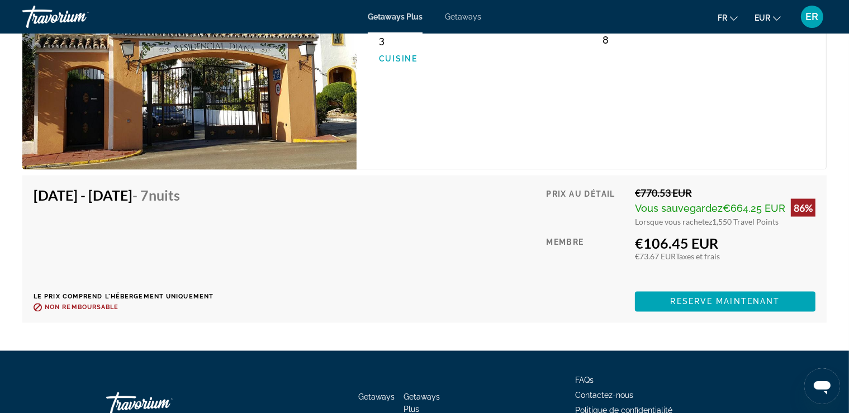 This screenshot has height=413, width=849. Describe the element at coordinates (679, 208) in the screenshot. I see `span: Vous sauvegardez` at that location.